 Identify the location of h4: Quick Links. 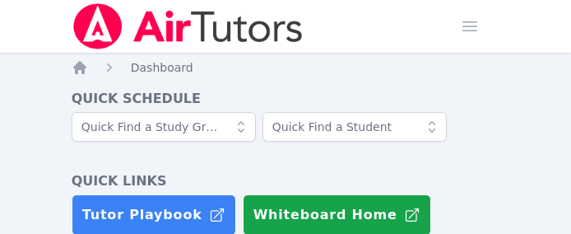
(286, 181).